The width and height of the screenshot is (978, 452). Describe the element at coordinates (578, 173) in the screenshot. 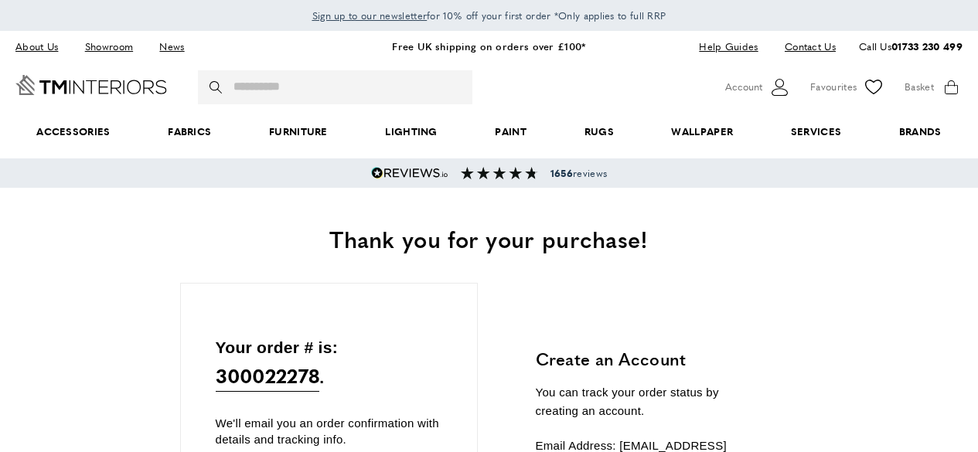

I see `span: reviews` at that location.